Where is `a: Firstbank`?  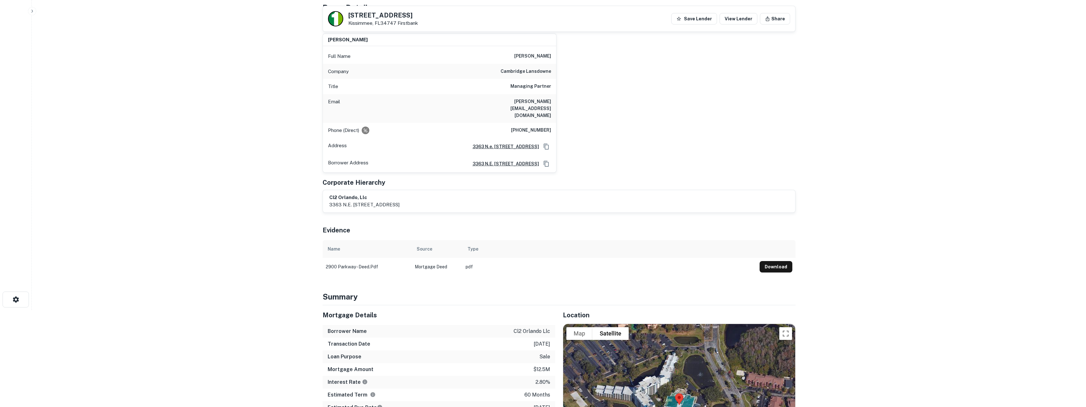
a: Firstbank is located at coordinates (408, 23).